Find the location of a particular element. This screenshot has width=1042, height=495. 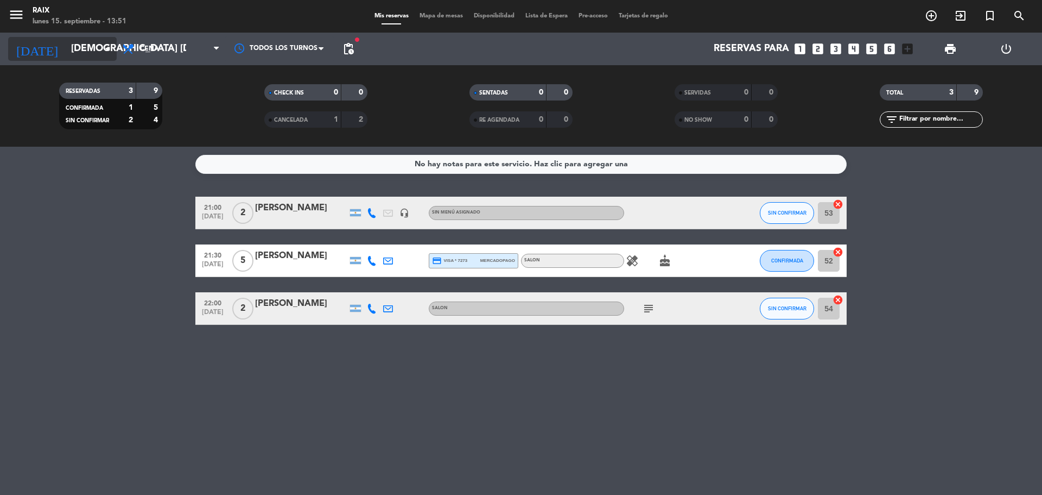

div: RAIX is located at coordinates (79, 11).